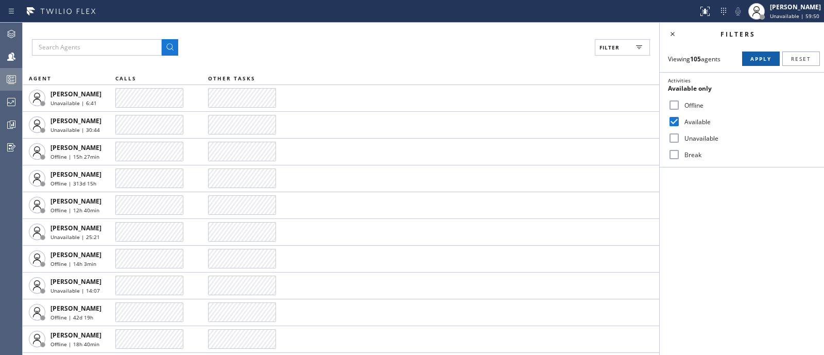  What do you see at coordinates (74, 103) in the screenshot?
I see `span: Unavailable | 6:41` at bounding box center [74, 103].